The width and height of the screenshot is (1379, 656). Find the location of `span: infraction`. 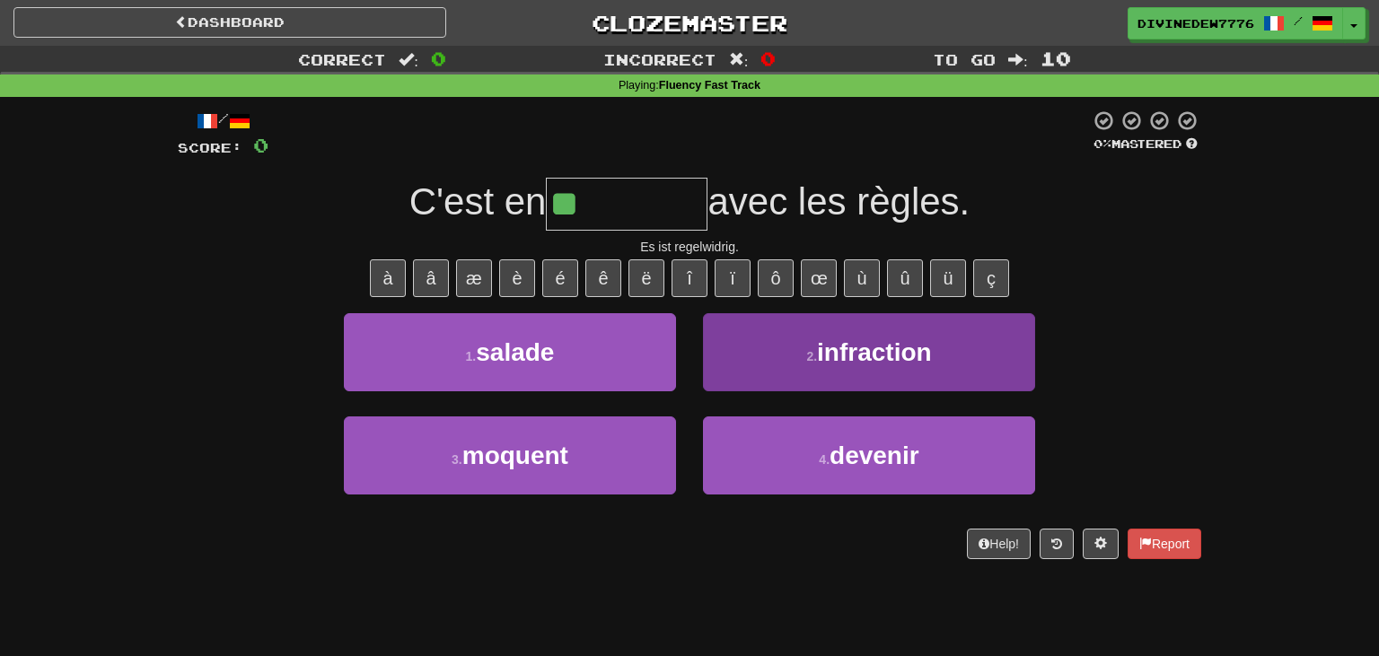

span: infraction is located at coordinates (875, 352).